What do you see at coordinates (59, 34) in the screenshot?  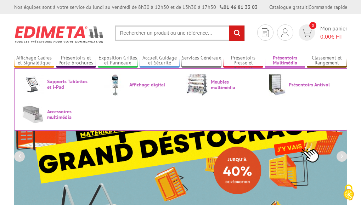 I see `img: Présentoir, panneau, stand - Edimeta - PLV, affichage, mobilier bureau, entreprise` at bounding box center [59, 34].